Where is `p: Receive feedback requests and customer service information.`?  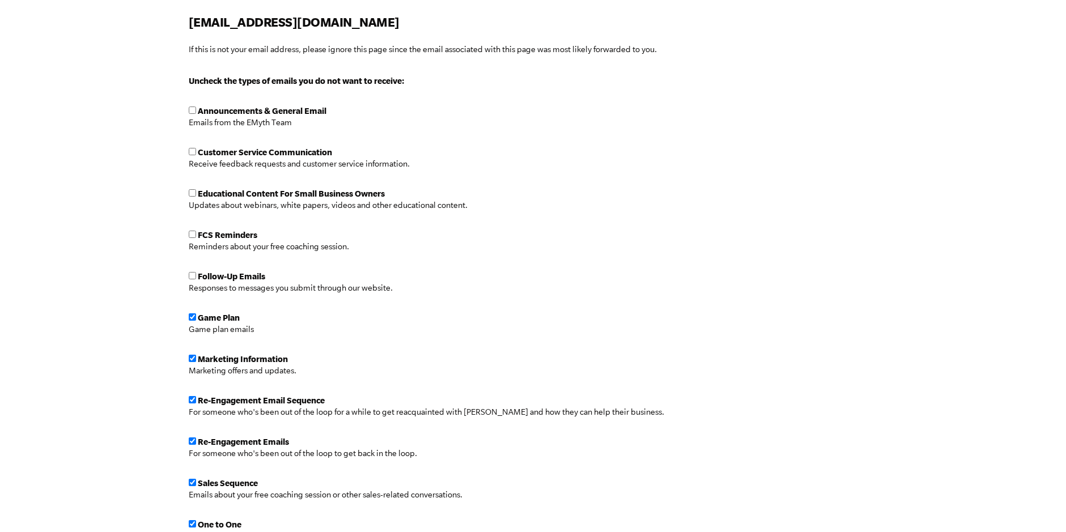 p: Receive feedback requests and customer service information. is located at coordinates (426, 164).